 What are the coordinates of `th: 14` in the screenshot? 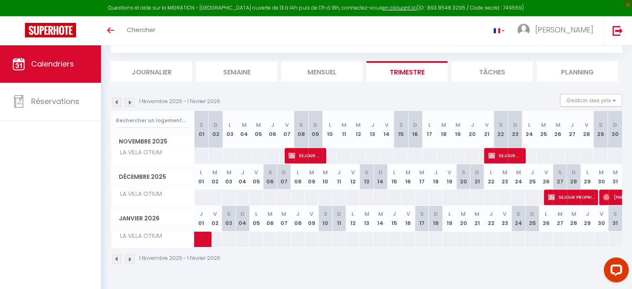 It's located at (387, 129).